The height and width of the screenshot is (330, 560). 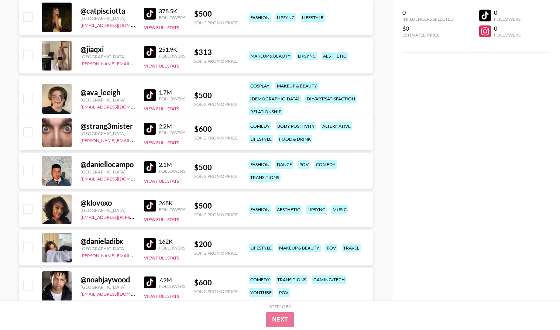 What do you see at coordinates (329, 279) in the screenshot?
I see `div: gaming/tech` at bounding box center [329, 279].